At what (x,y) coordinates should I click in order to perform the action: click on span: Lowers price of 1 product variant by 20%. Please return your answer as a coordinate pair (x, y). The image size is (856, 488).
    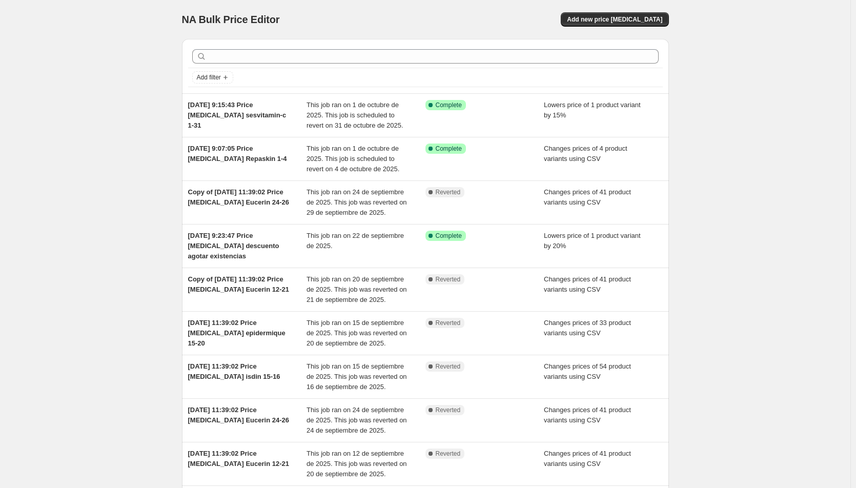
    Looking at the image, I should click on (592, 240).